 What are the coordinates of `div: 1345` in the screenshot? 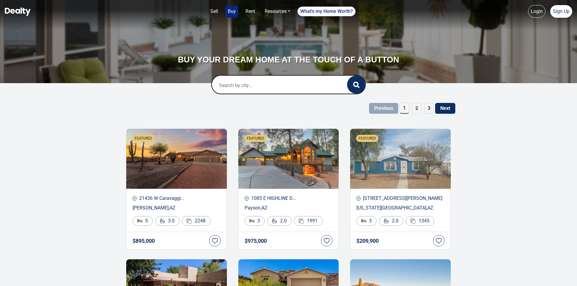 It's located at (420, 221).